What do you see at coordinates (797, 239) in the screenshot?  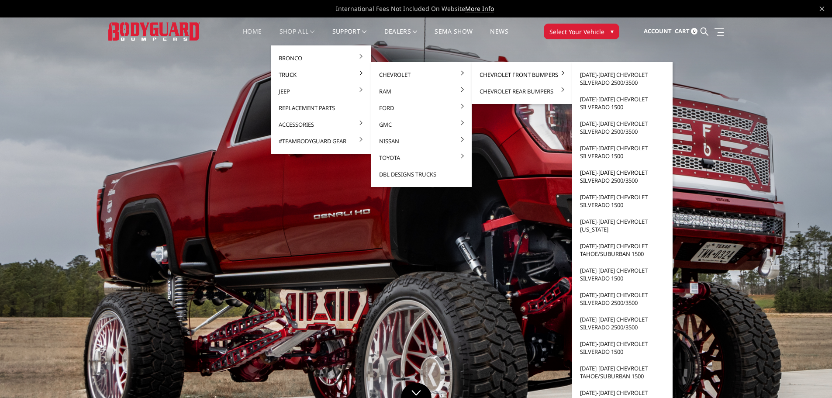 I see `button: 2 of 5` at bounding box center [797, 239].